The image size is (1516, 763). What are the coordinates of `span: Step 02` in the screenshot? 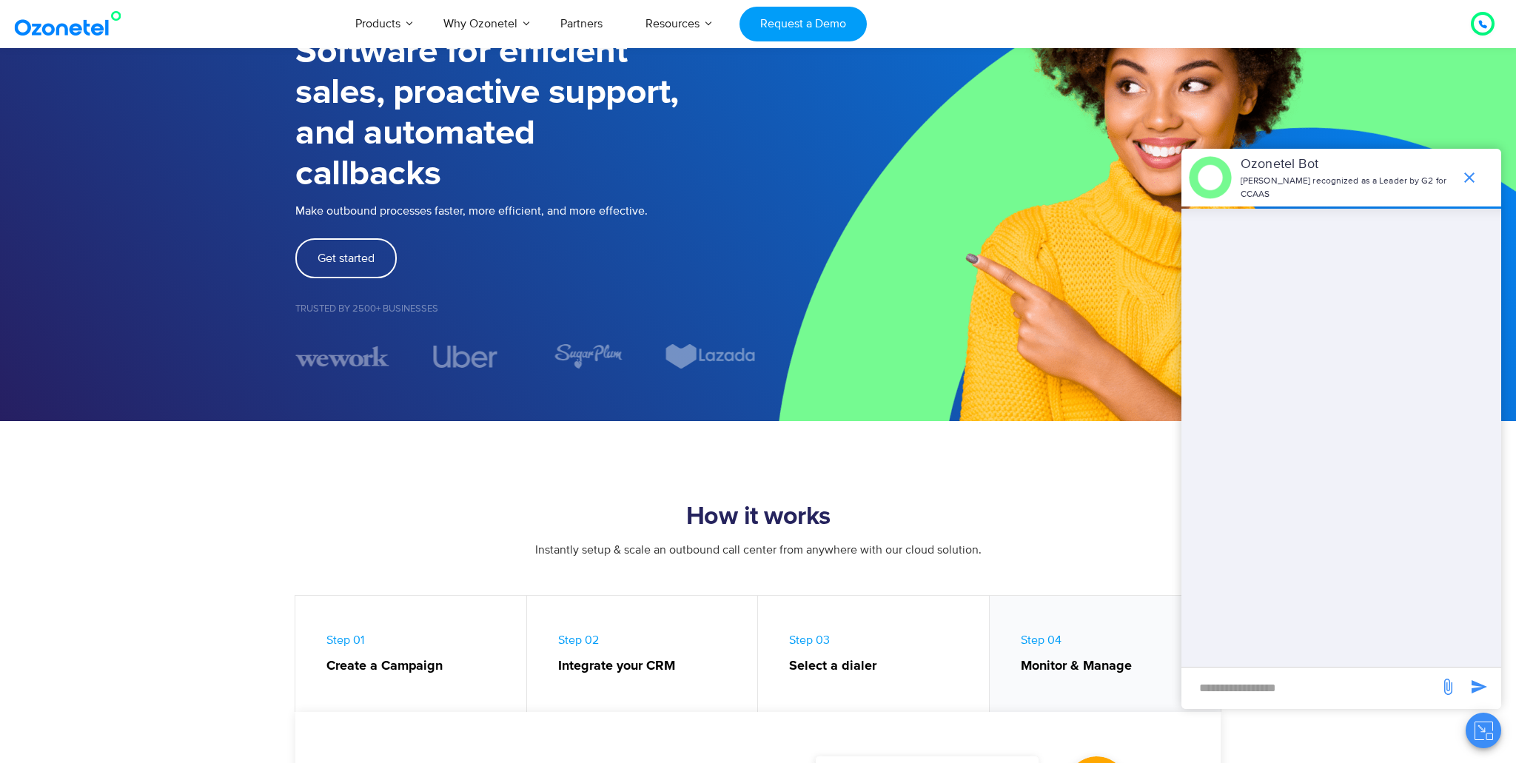 It's located at (650, 654).